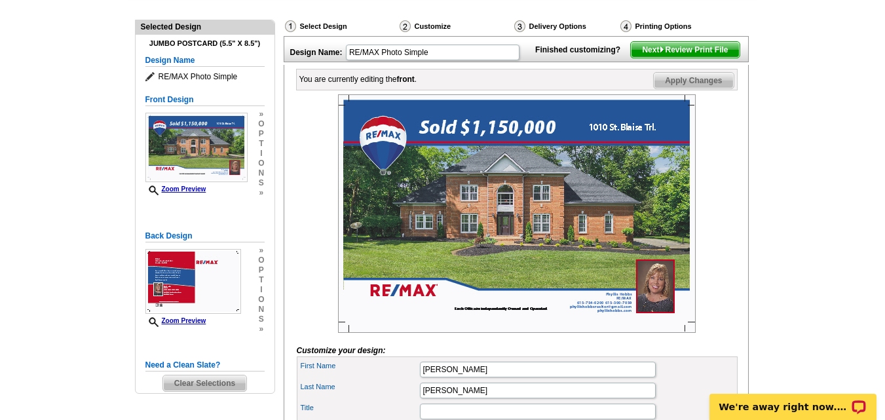 The width and height of the screenshot is (885, 420). I want to click on img: button-next-arrow-white.png, so click(662, 49).